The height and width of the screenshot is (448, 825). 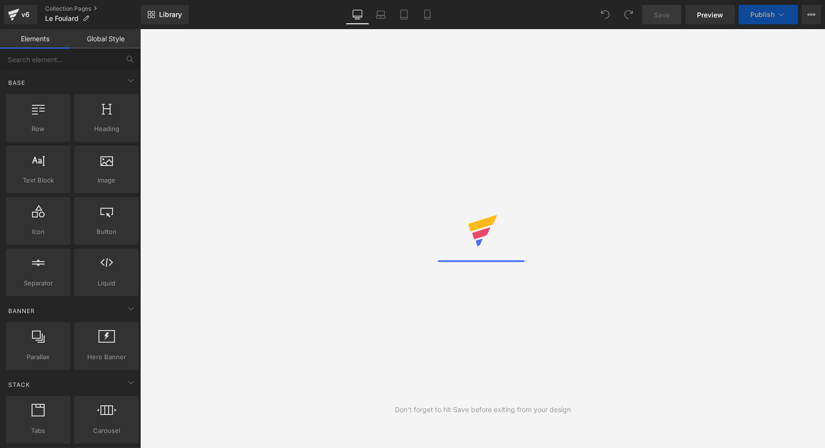 What do you see at coordinates (106, 231) in the screenshot?
I see `span: Button` at bounding box center [106, 231].